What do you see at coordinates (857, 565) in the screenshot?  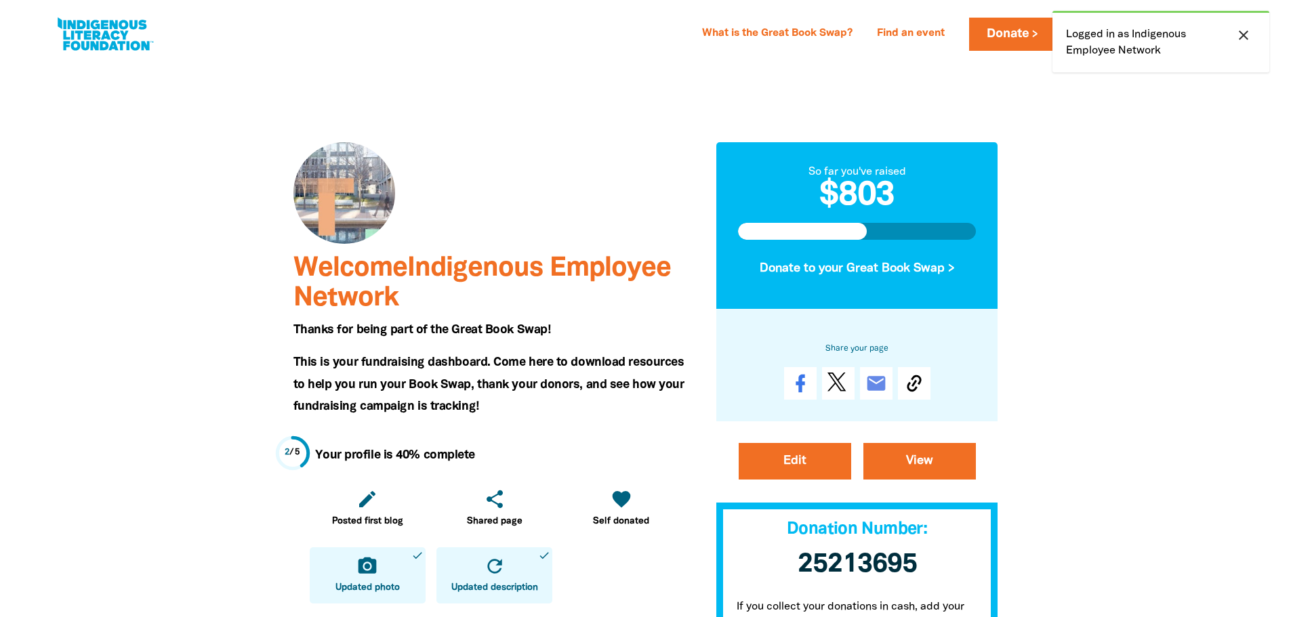 I see `span: 25213695` at bounding box center [857, 565].